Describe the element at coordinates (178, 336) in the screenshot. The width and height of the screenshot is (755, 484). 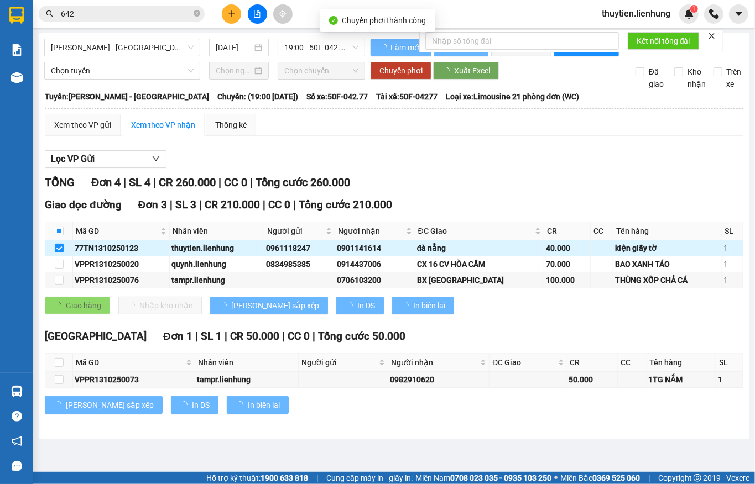
I see `span: Đơn 1` at that location.